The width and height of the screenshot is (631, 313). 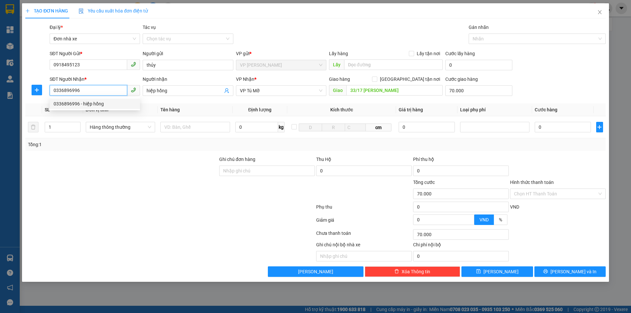 What do you see at coordinates (545, 272) in the screenshot?
I see `span: printer` at bounding box center [545, 272].